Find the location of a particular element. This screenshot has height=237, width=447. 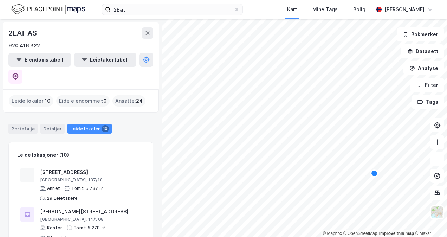

a: Improve this map is located at coordinates (396, 233).